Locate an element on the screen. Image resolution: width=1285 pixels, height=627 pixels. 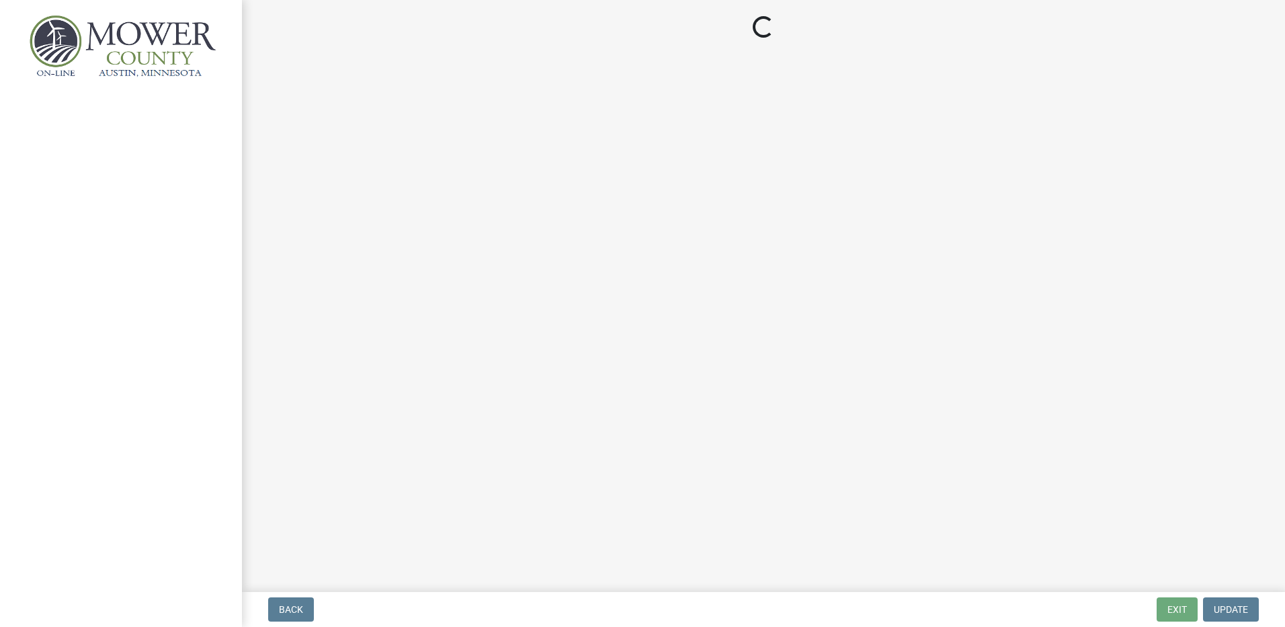
span: Update is located at coordinates (1231, 609).